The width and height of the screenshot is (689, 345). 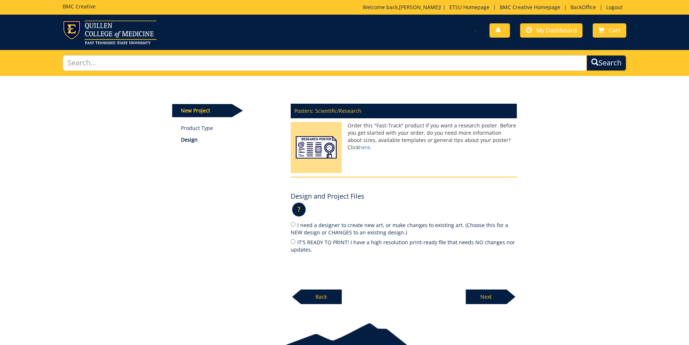 I want to click on span: My Dashboard, so click(x=557, y=30).